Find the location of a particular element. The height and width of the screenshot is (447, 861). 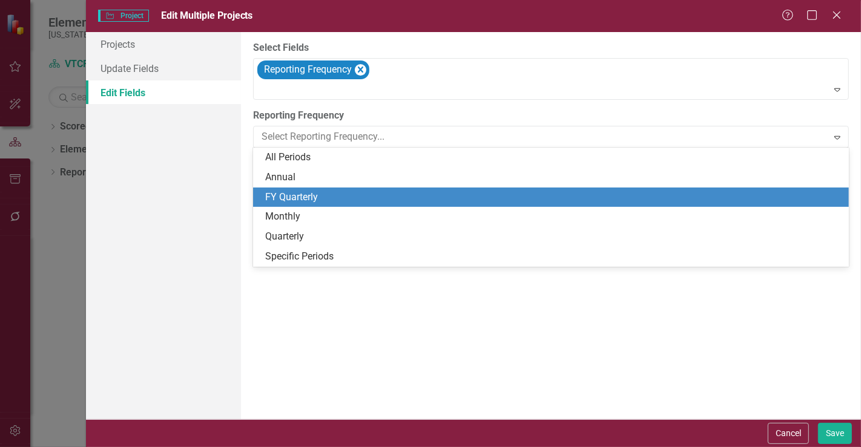

div: Quarterly is located at coordinates (553, 237).